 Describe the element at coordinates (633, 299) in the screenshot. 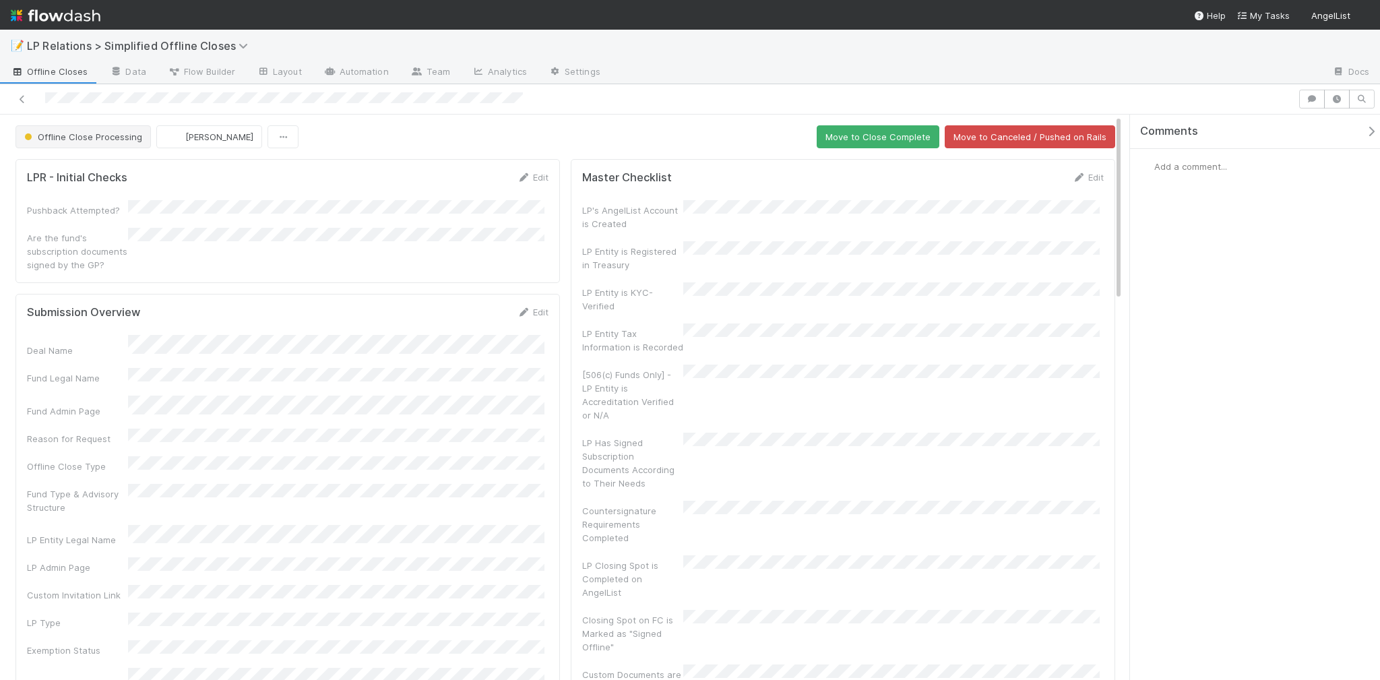

I see `div: LP Entity is KYC-Verified` at that location.